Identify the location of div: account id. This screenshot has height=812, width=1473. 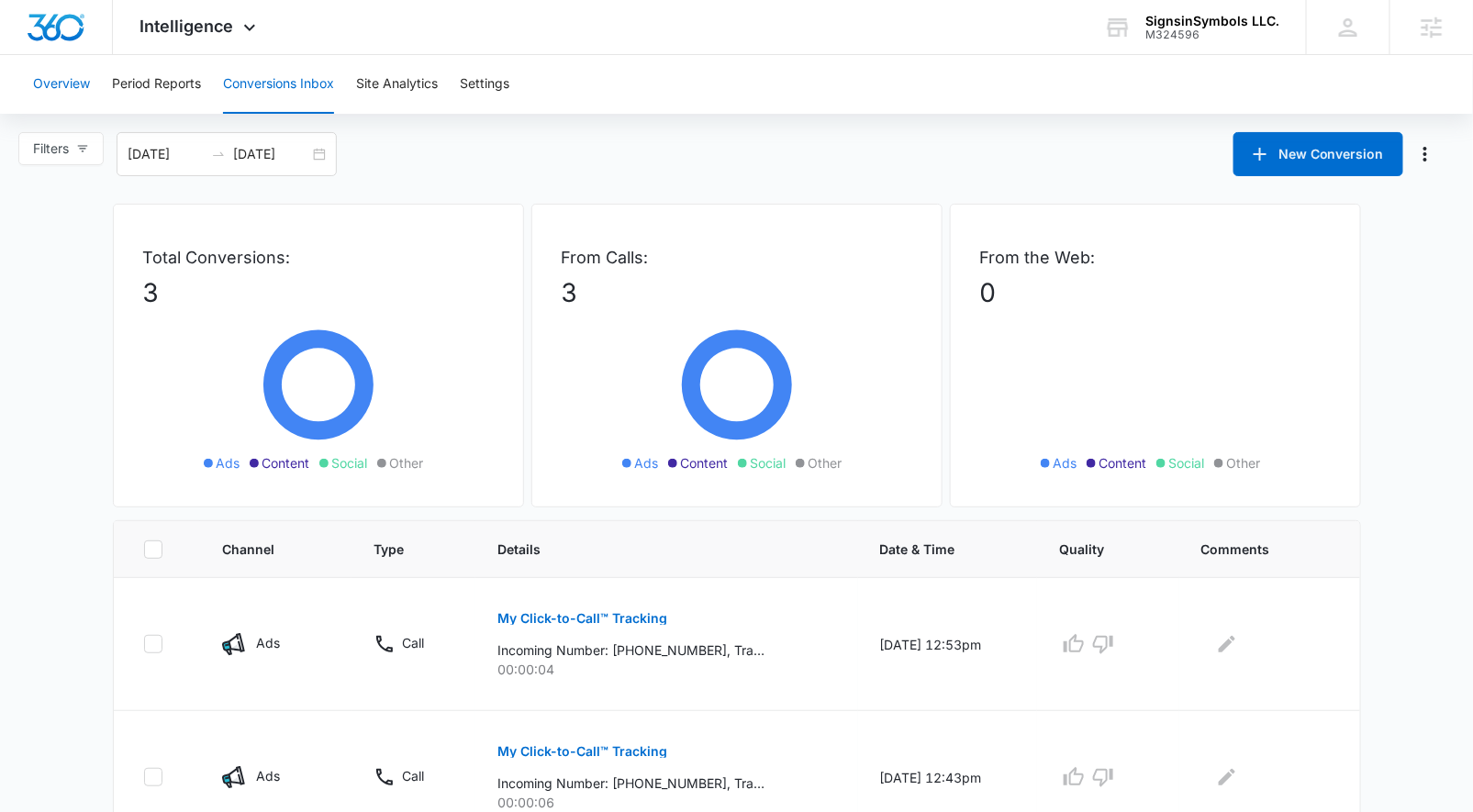
(1212, 35).